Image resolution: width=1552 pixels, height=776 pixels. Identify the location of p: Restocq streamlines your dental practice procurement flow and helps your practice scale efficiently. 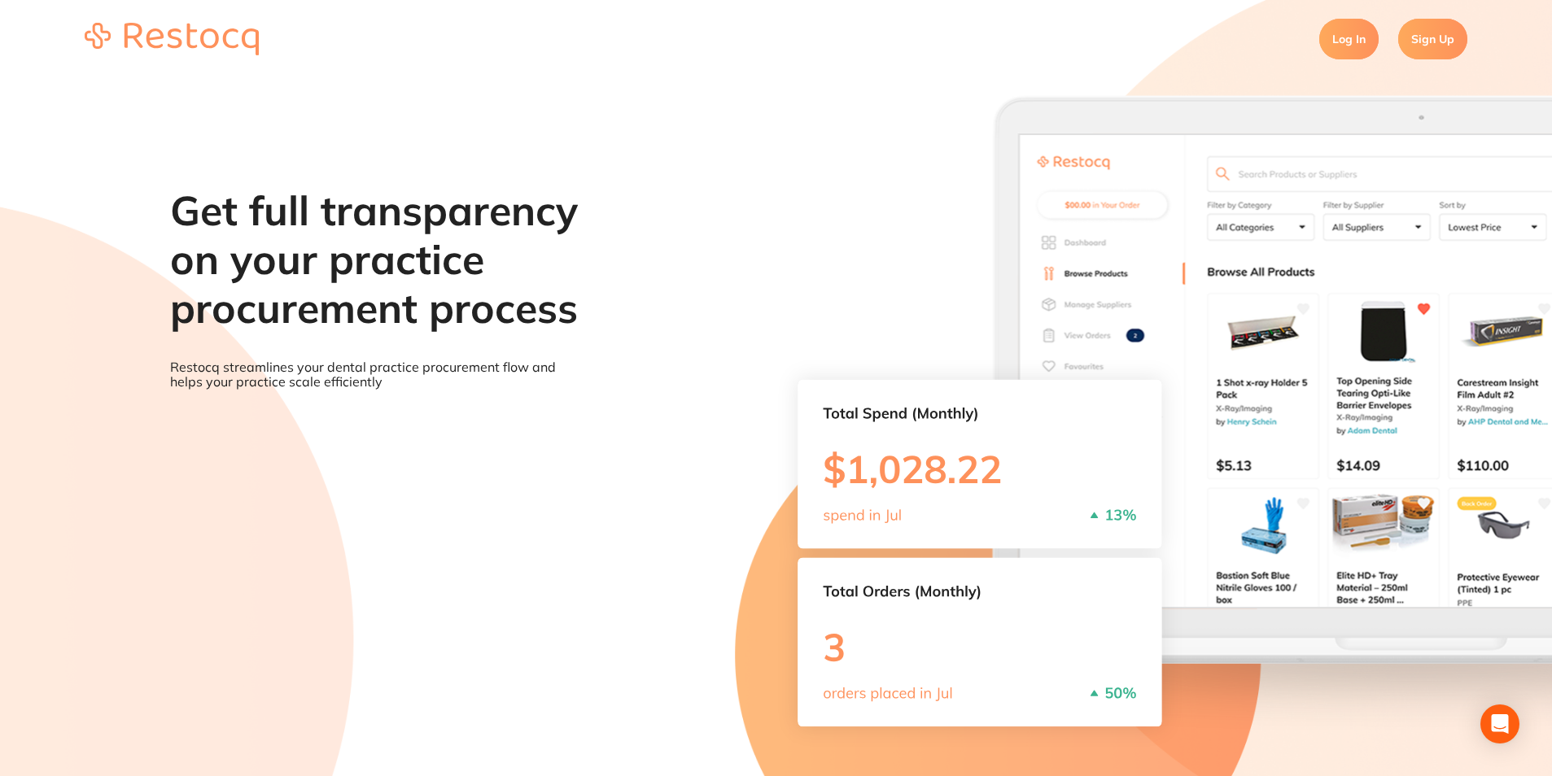
(375, 374).